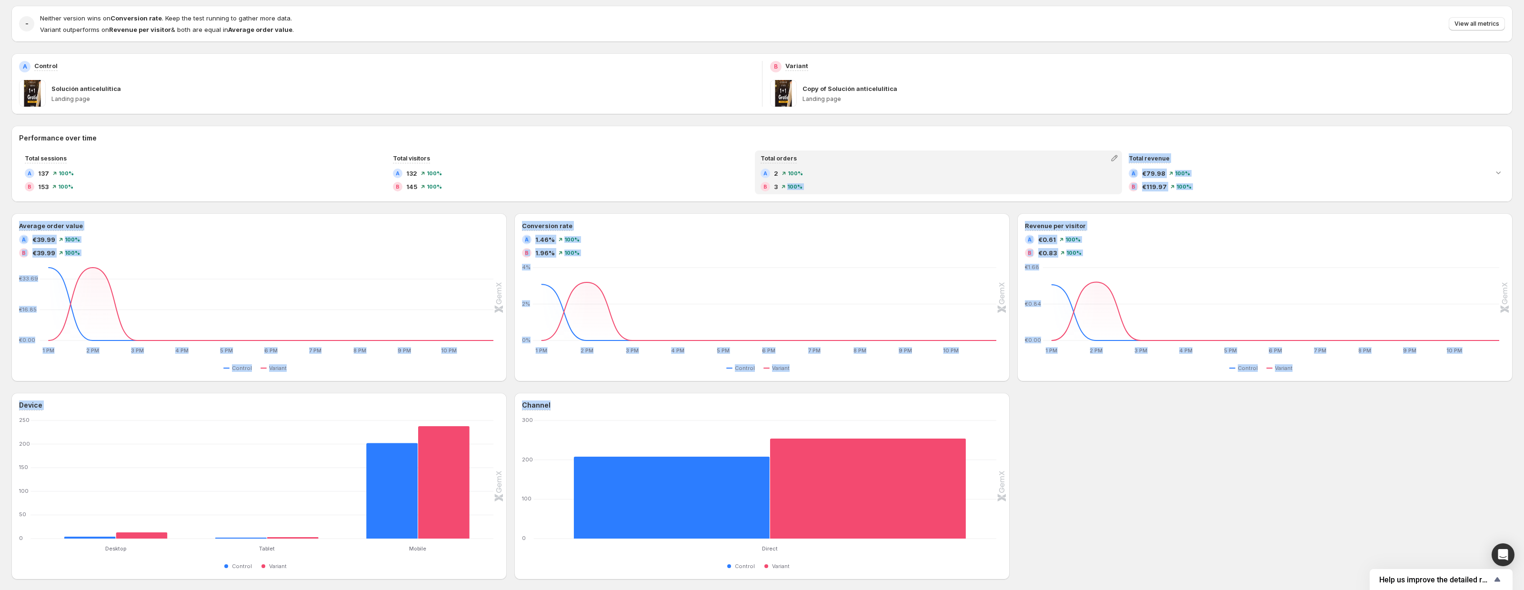  I want to click on h2: Performance over time, so click(762, 138).